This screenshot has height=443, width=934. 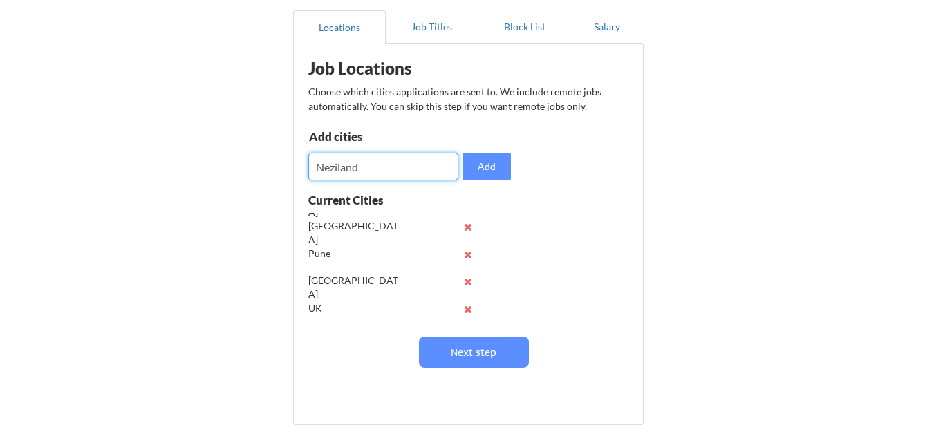 I want to click on div: Add cities, so click(x=380, y=136).